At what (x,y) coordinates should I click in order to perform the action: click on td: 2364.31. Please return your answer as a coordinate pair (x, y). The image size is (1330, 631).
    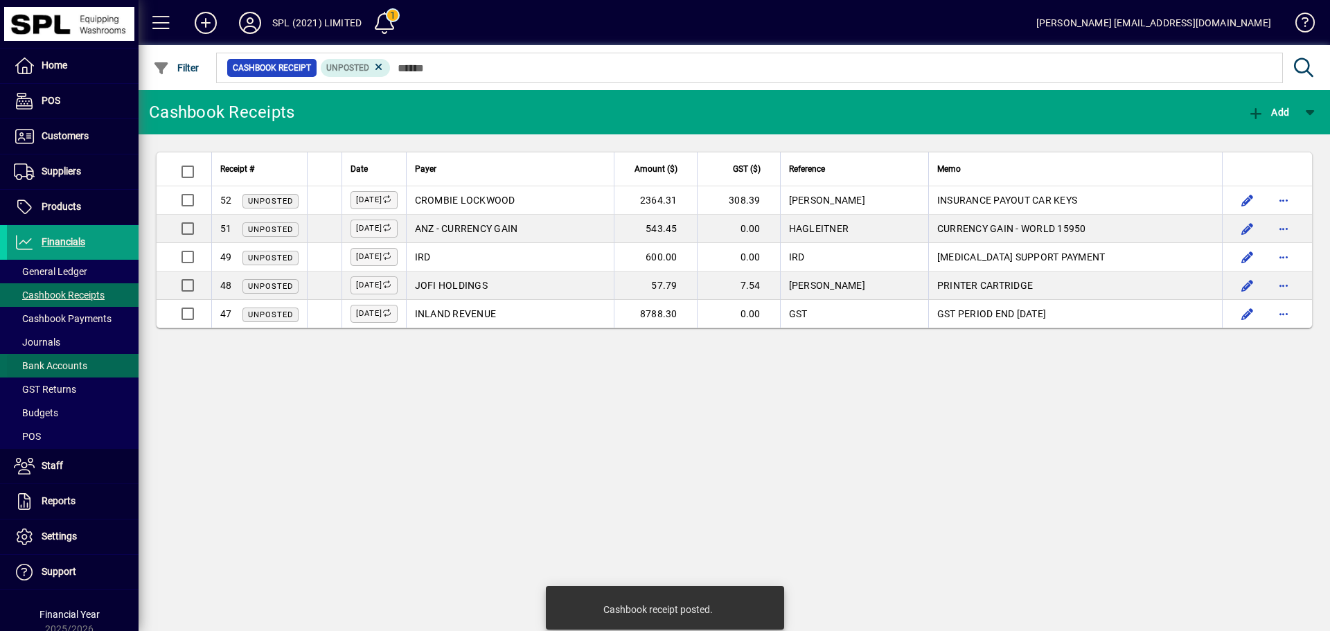
    Looking at the image, I should click on (655, 200).